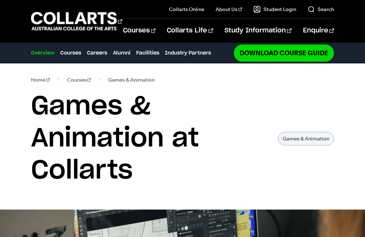 The image size is (365, 237). What do you see at coordinates (275, 9) in the screenshot?
I see `a: Student Login` at bounding box center [275, 9].